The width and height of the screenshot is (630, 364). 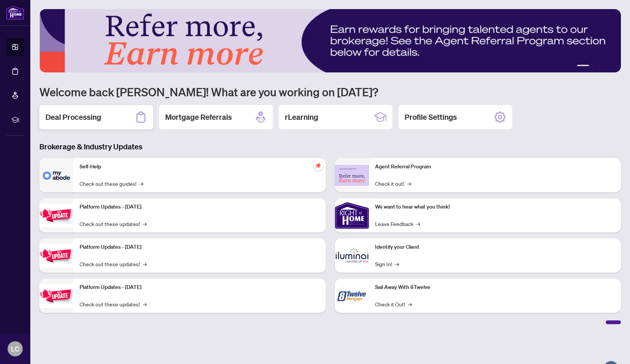 I want to click on img: Slide 0, so click(x=330, y=41).